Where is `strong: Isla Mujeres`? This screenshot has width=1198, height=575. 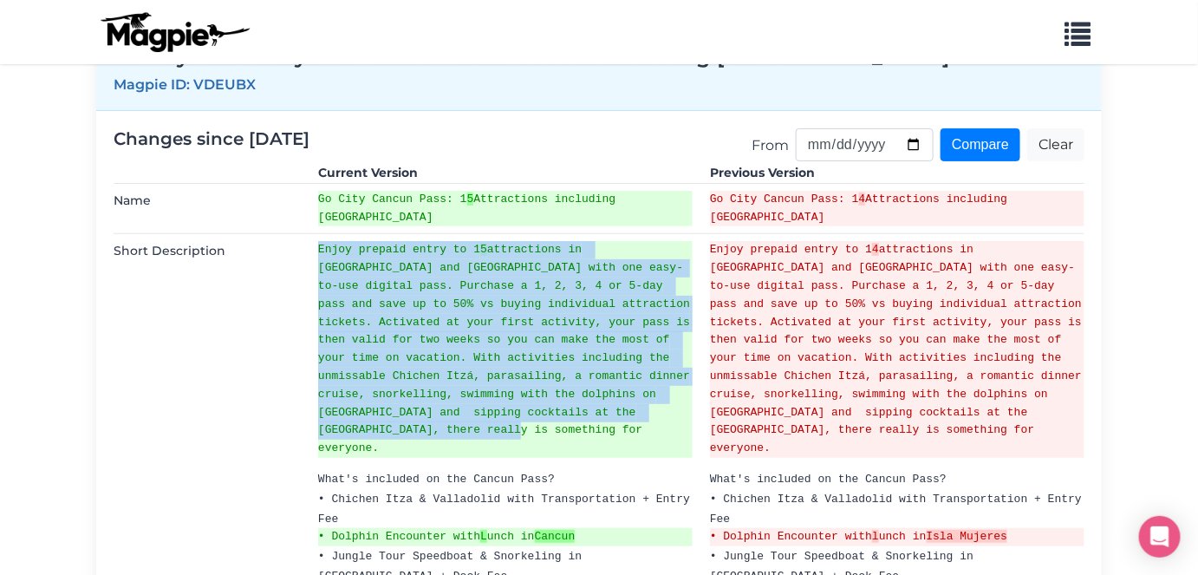
strong: Isla Mujeres is located at coordinates (967, 536).